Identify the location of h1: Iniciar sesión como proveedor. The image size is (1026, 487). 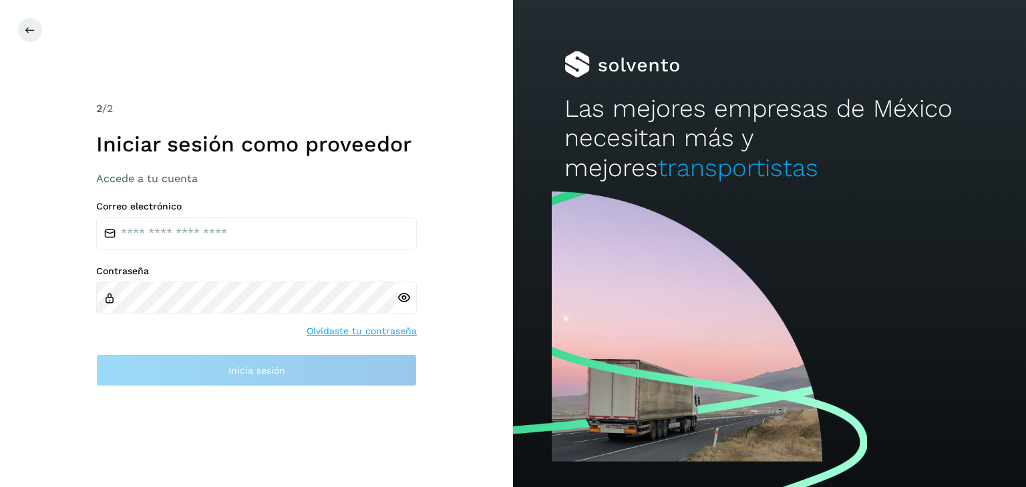
(256, 144).